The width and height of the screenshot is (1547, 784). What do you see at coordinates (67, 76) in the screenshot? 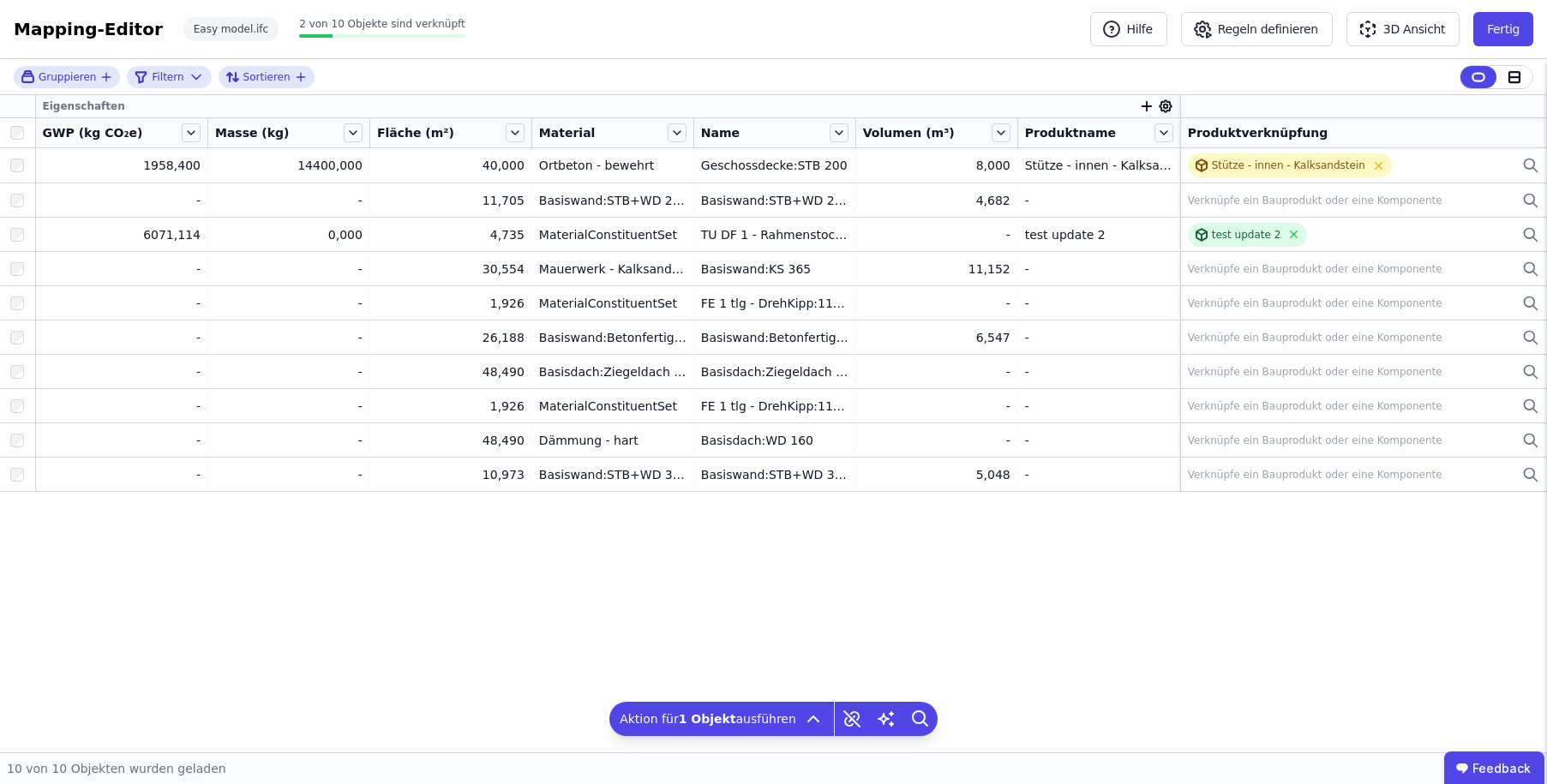
I see `button: Gruppieren` at bounding box center [67, 76].